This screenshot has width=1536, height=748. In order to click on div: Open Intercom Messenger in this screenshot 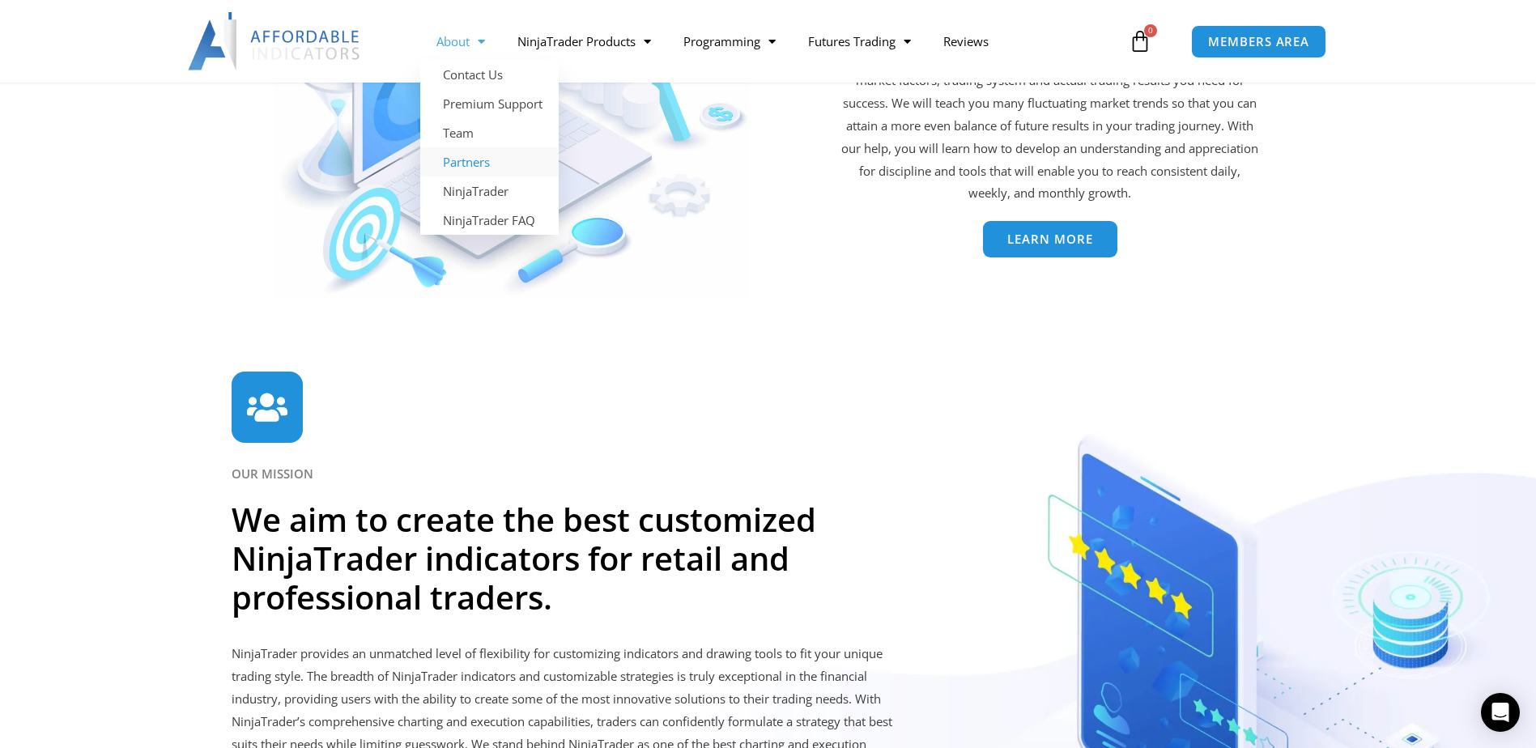, I will do `click(1500, 712)`.